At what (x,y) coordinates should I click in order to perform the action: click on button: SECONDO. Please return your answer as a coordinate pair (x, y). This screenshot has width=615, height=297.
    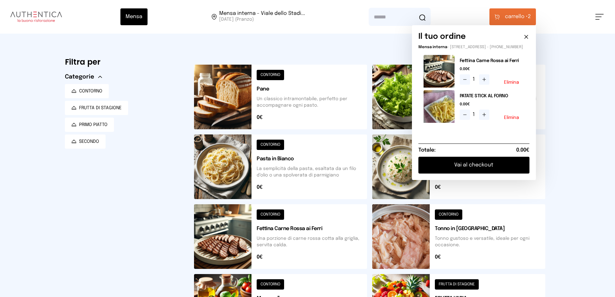
    Looking at the image, I should click on (85, 141).